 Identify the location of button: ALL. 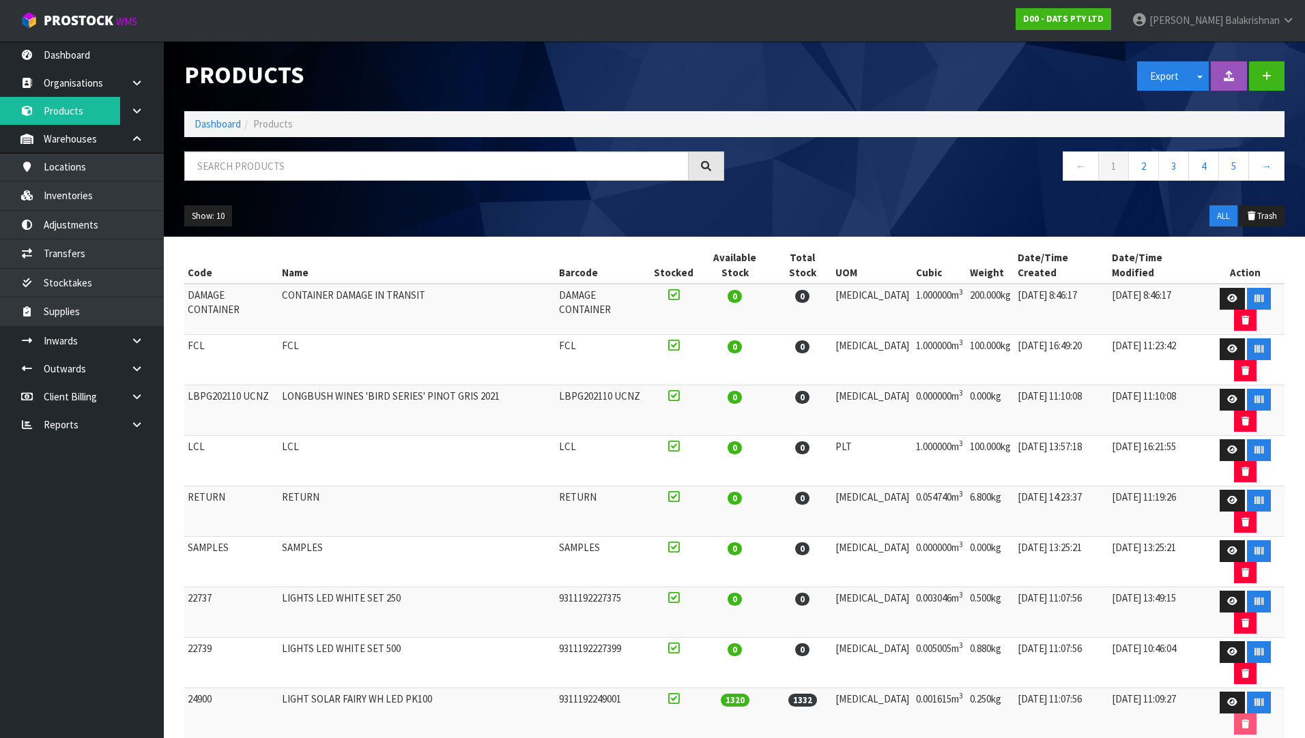
(1223, 216).